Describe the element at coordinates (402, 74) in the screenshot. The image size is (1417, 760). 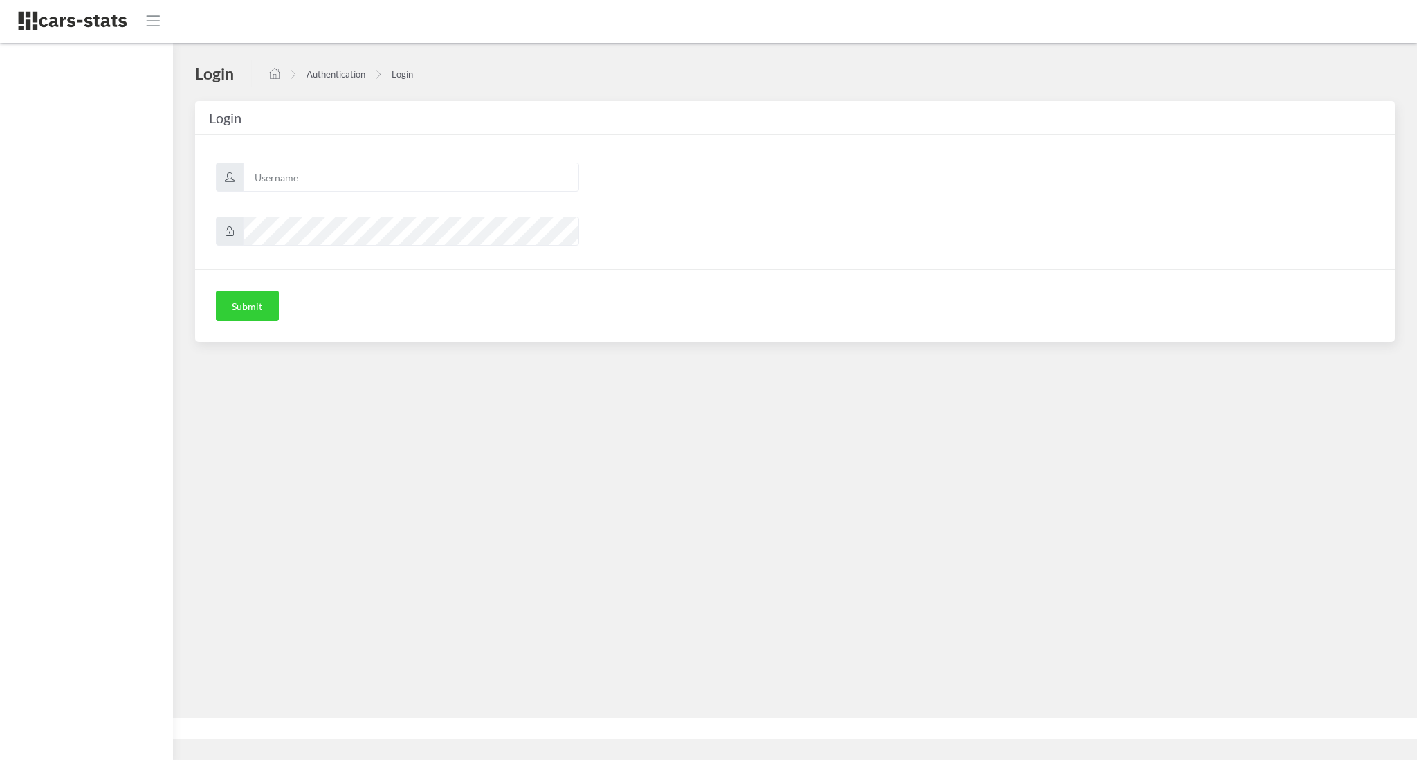
I see `a: Login` at that location.